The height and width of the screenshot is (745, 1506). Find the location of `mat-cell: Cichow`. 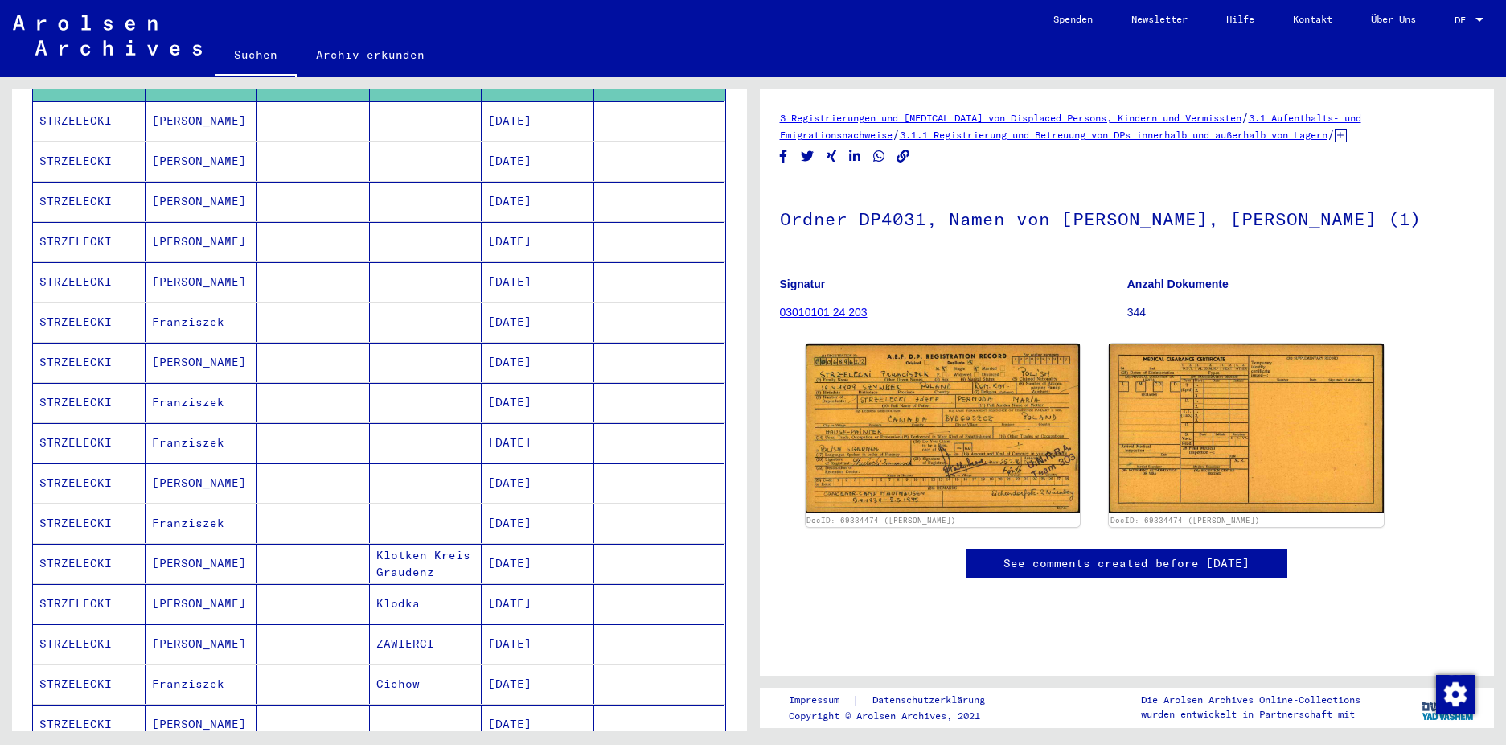

mat-cell: Cichow is located at coordinates (426, 684).